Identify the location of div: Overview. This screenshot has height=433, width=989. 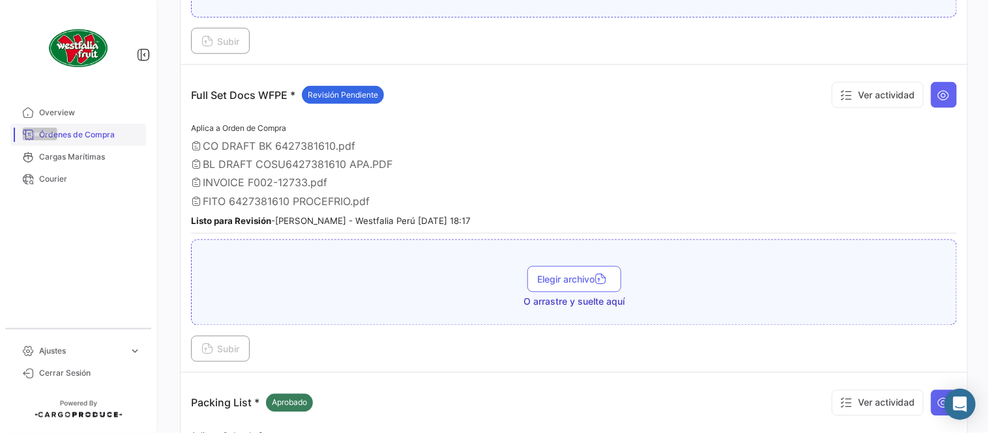
(40, 137).